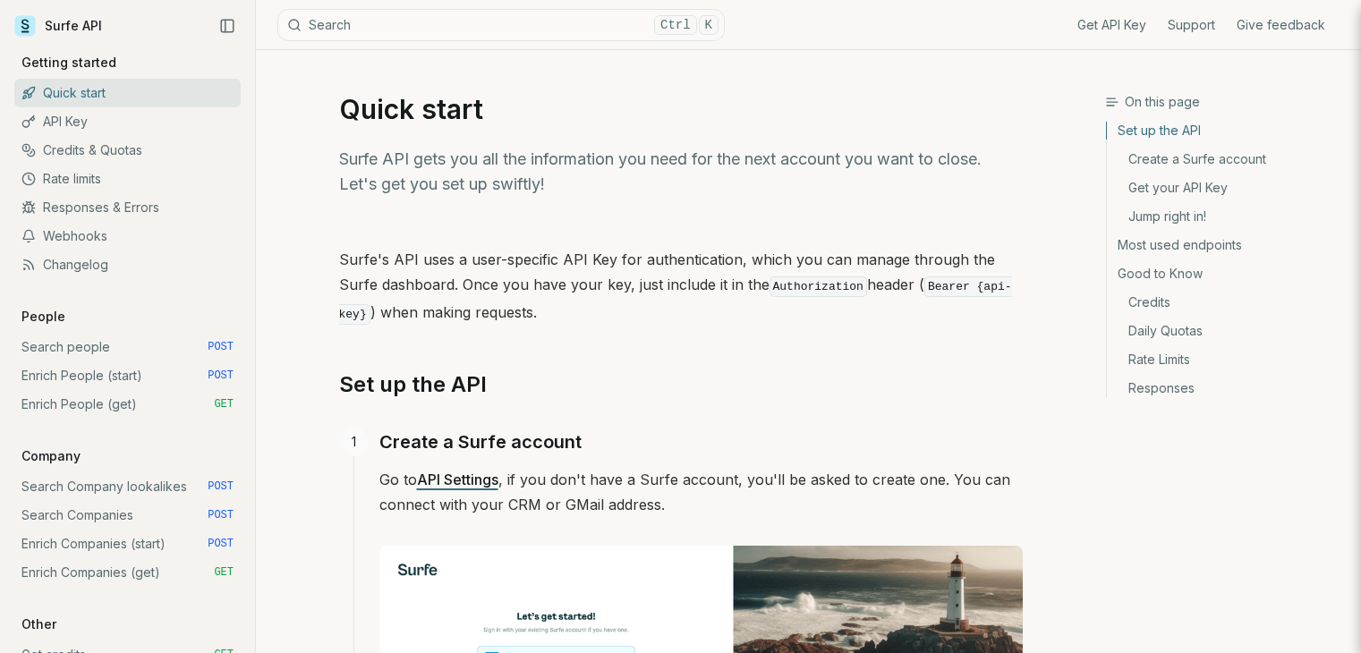 Image resolution: width=1361 pixels, height=653 pixels. I want to click on a: Rate Limits, so click(1227, 360).